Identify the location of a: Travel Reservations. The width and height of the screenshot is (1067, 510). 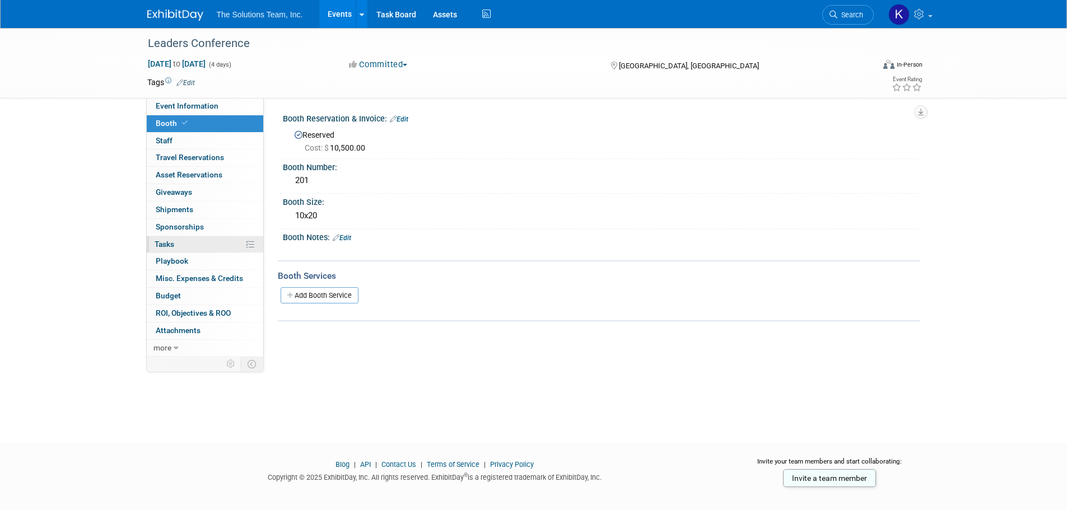
(205, 158).